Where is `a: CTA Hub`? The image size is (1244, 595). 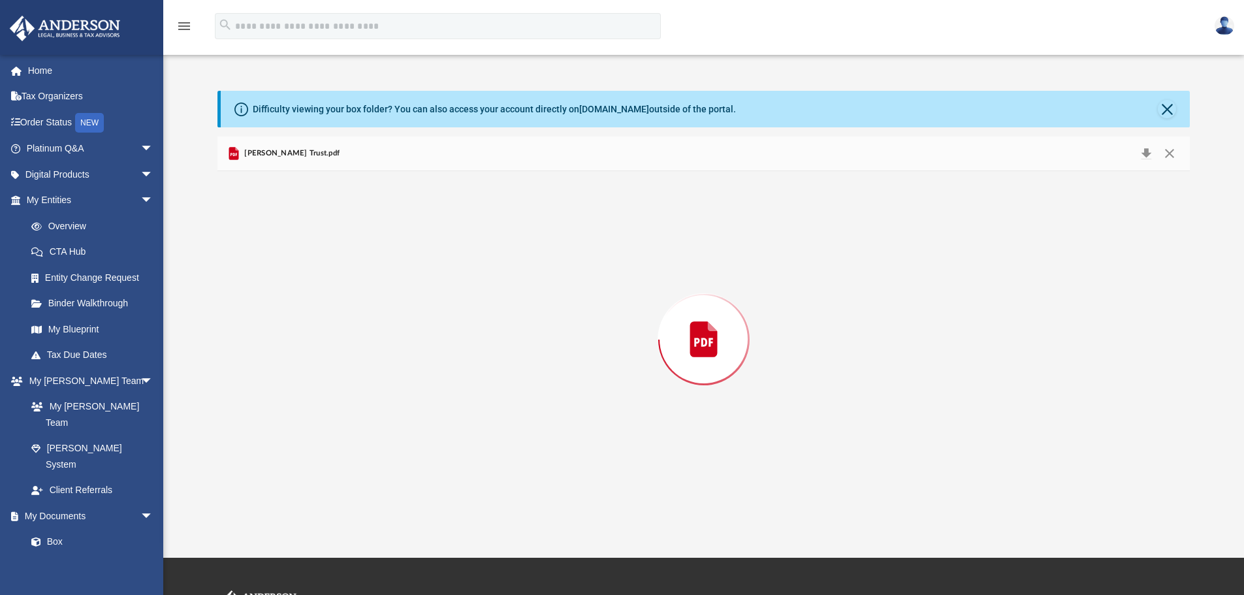
a: CTA Hub is located at coordinates (95, 252).